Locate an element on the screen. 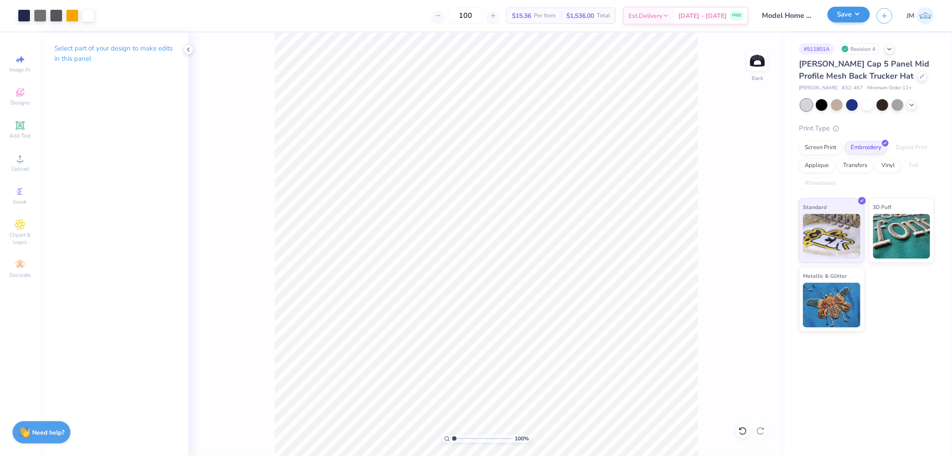 The image size is (952, 456). div: Print Type is located at coordinates (866, 128).